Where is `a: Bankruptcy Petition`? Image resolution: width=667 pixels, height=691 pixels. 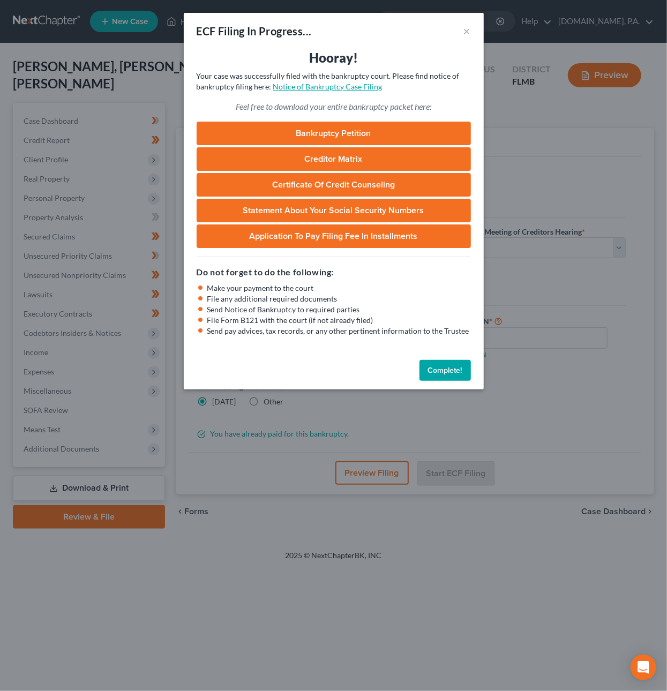 a: Bankruptcy Petition is located at coordinates (334, 133).